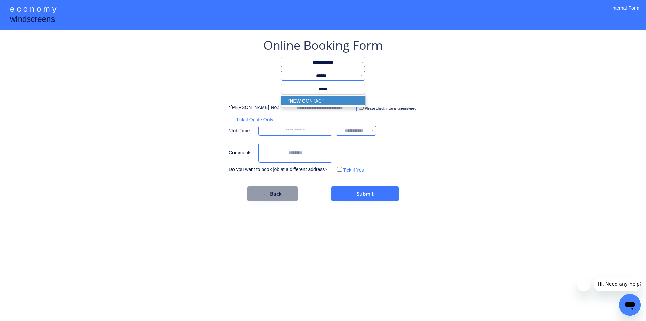 This screenshot has width=646, height=321. What do you see at coordinates (242, 131) in the screenshot?
I see `div: *Job Time:` at bounding box center [242, 131].